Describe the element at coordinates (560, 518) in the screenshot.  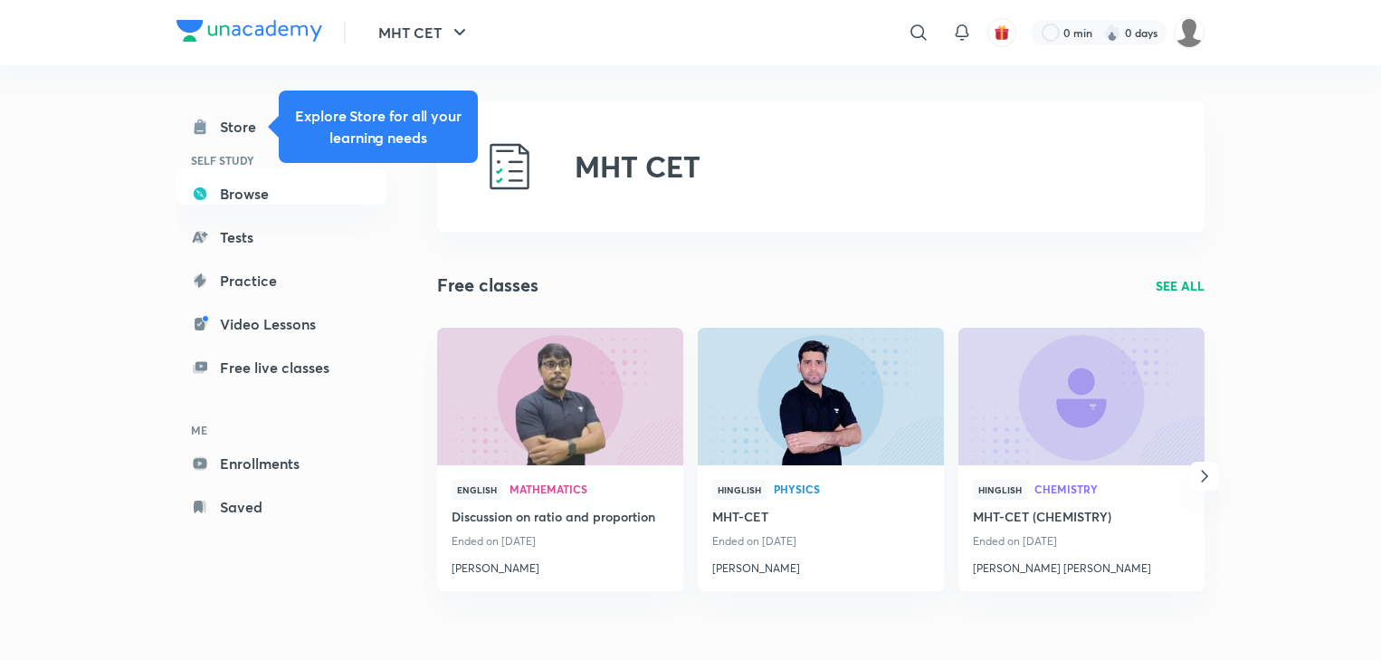
I see `a: Discussion on ratio and proportion` at that location.